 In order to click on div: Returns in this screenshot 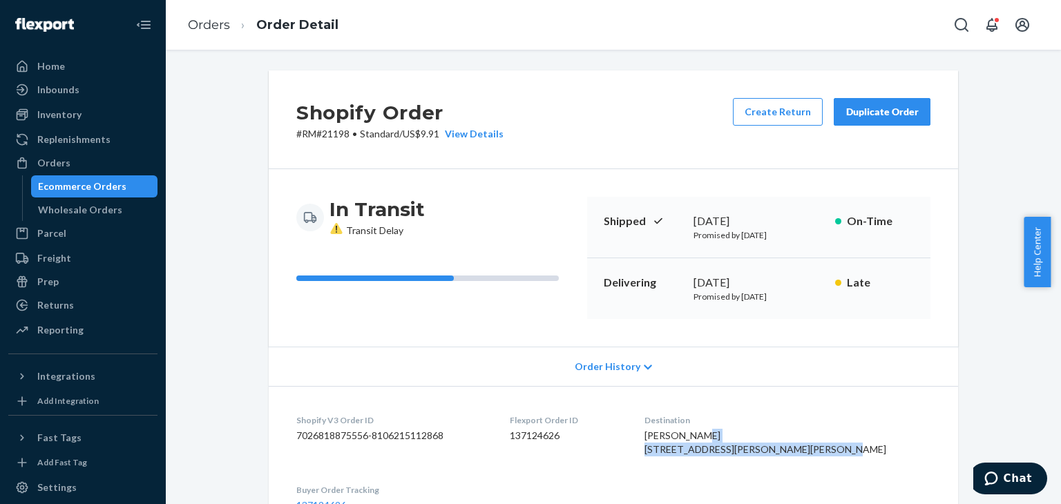, I will do `click(55, 305)`.